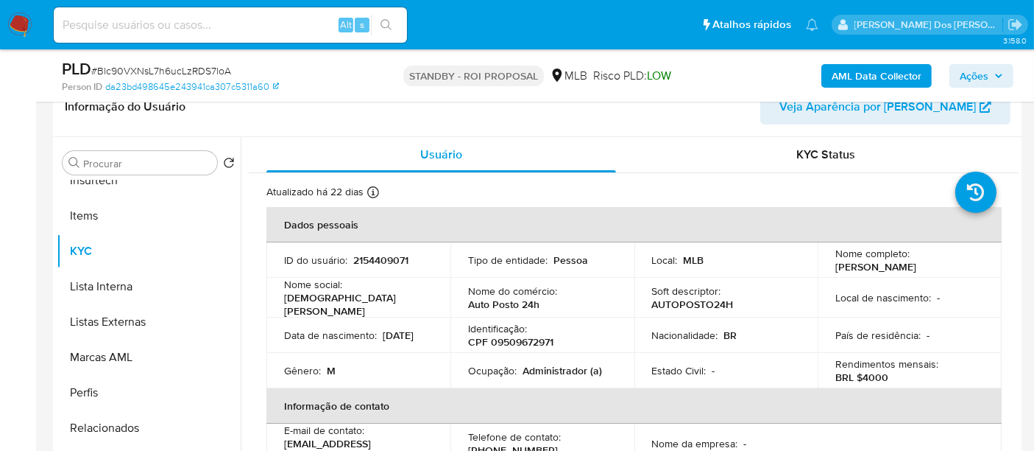 The width and height of the screenshot is (1034, 451). I want to click on button: Relacionados, so click(149, 428).